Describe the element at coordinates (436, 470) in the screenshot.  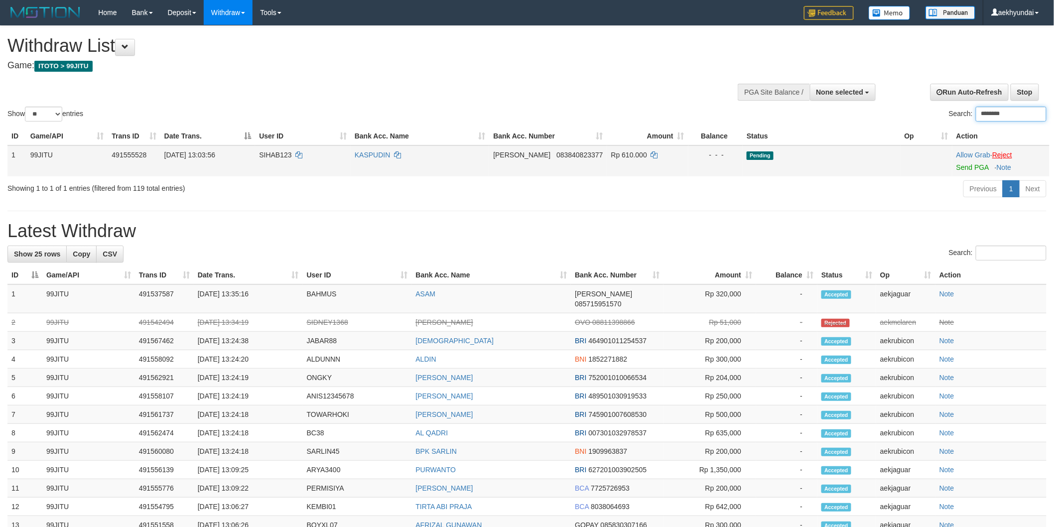
I see `a: PURWANTO` at that location.